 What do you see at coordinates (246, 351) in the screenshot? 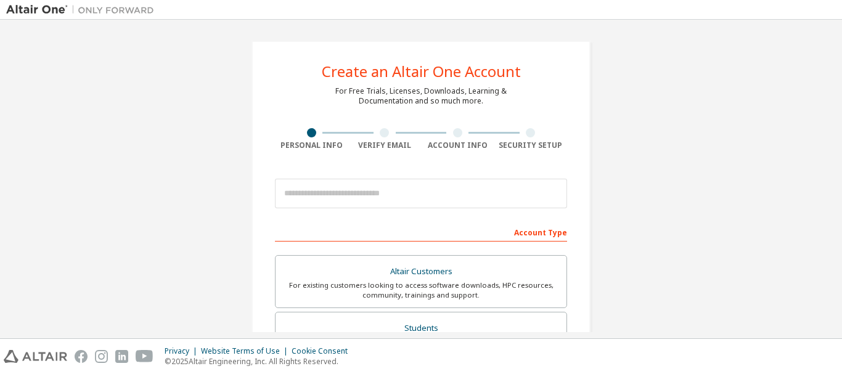
I see `div: Website Terms of Use` at bounding box center [246, 351].